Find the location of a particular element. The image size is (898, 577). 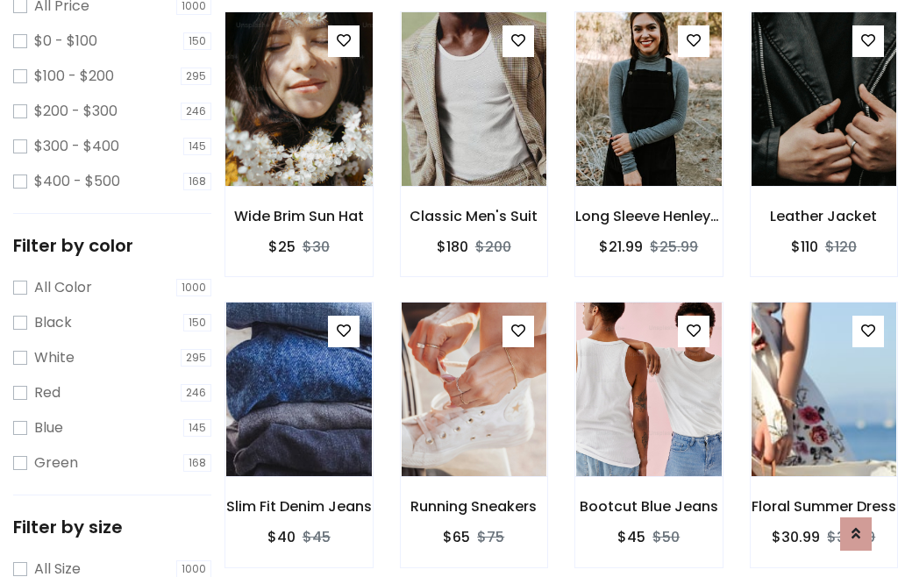

h6: Floral Summer Dress is located at coordinates (824, 506).